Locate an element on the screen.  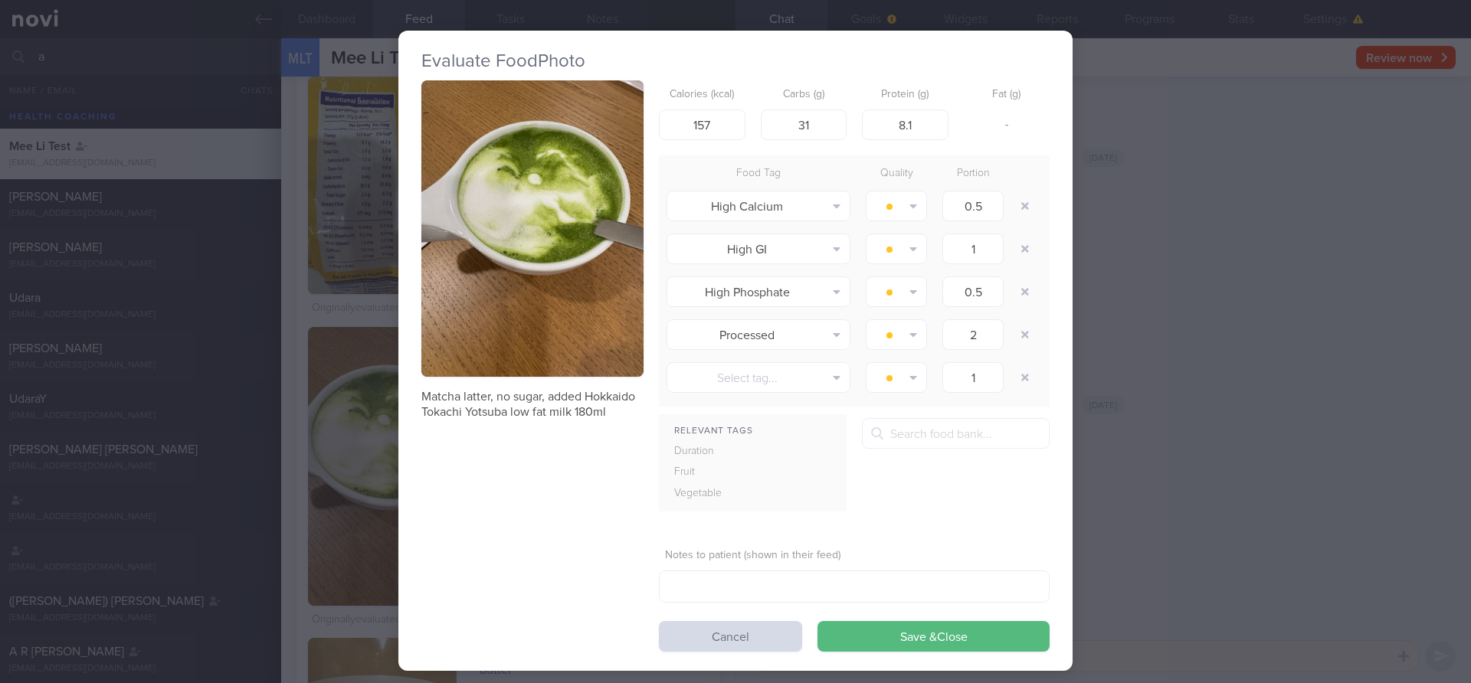
div: Food Tag is located at coordinates (758, 174).